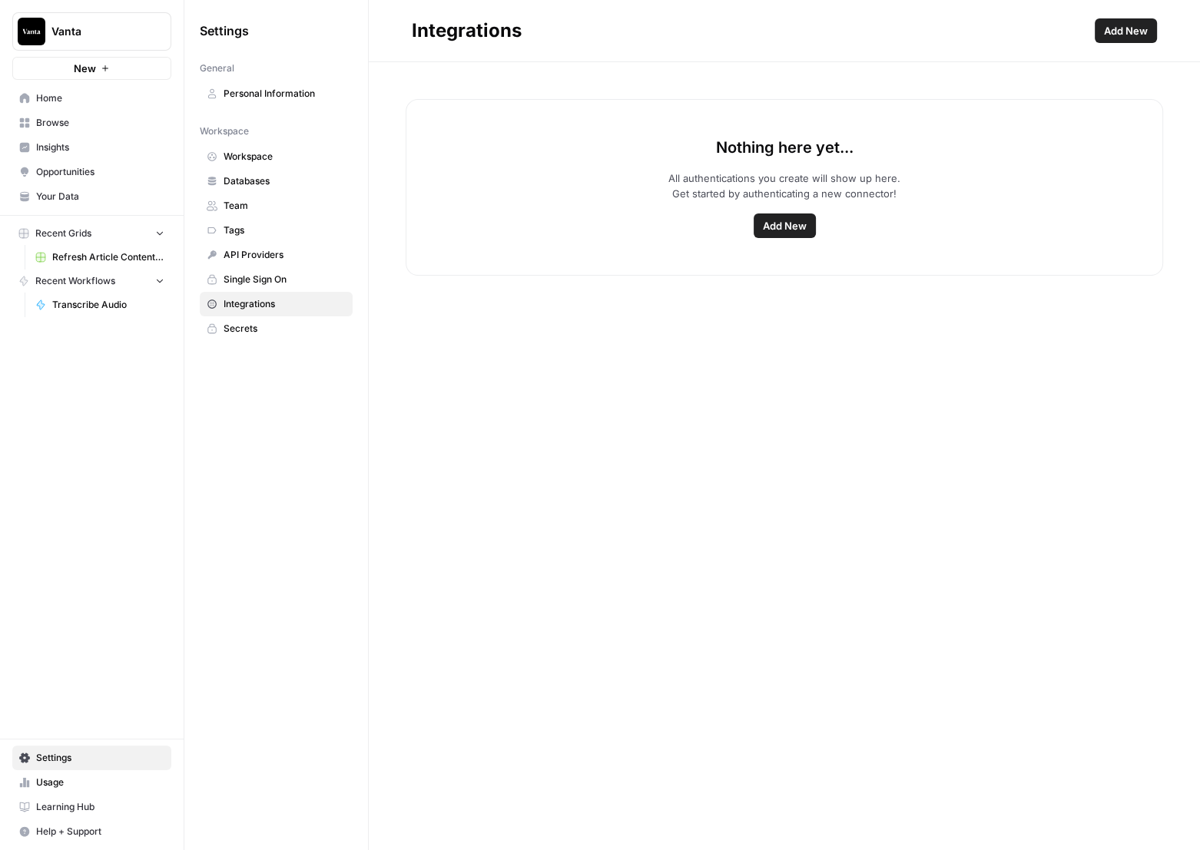  Describe the element at coordinates (91, 783) in the screenshot. I see `a: Usage` at that location.